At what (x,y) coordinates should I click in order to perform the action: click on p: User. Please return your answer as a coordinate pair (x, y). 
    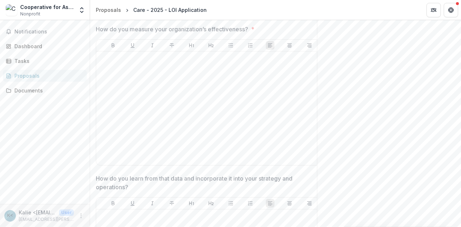
    Looking at the image, I should click on (66, 213).